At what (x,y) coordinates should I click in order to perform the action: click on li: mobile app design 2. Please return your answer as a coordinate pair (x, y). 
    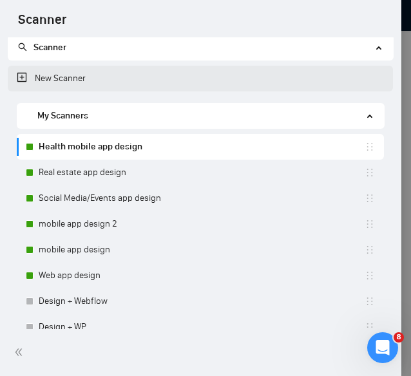
    Looking at the image, I should click on (200, 224).